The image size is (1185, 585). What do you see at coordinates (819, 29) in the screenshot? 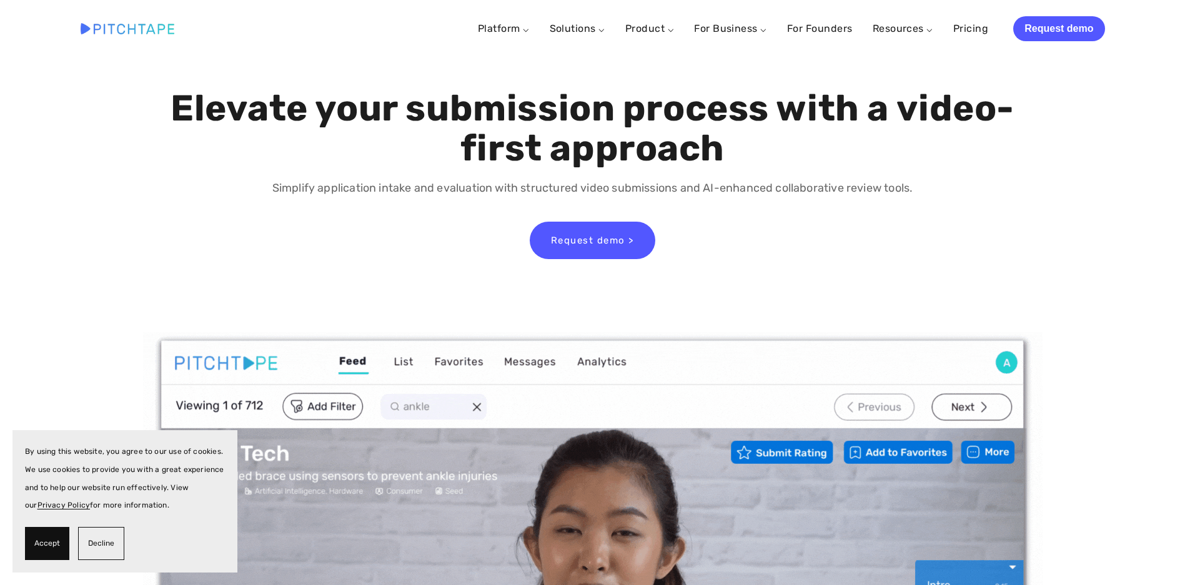
I see `a: For Founders` at bounding box center [819, 29].